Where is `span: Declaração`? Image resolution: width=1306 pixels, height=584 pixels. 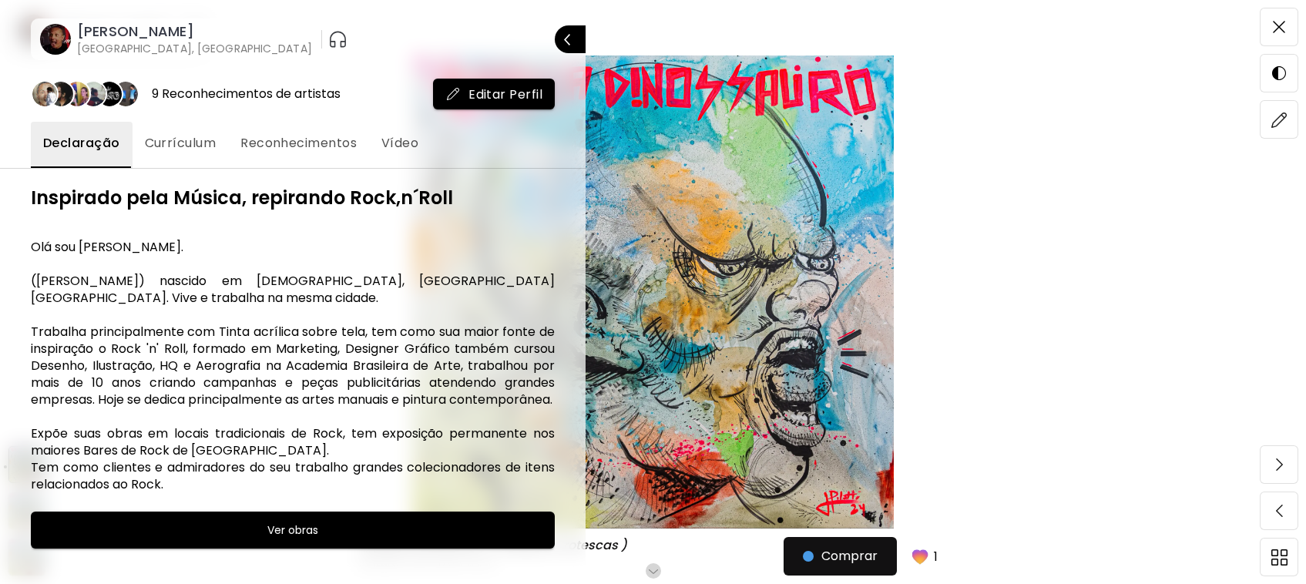 span: Declaração is located at coordinates (82, 143).